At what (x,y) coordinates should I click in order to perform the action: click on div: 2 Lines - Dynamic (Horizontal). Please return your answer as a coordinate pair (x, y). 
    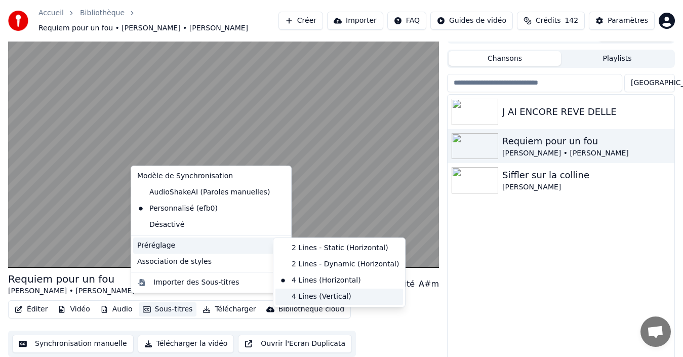
    Looking at the image, I should click on (339, 264).